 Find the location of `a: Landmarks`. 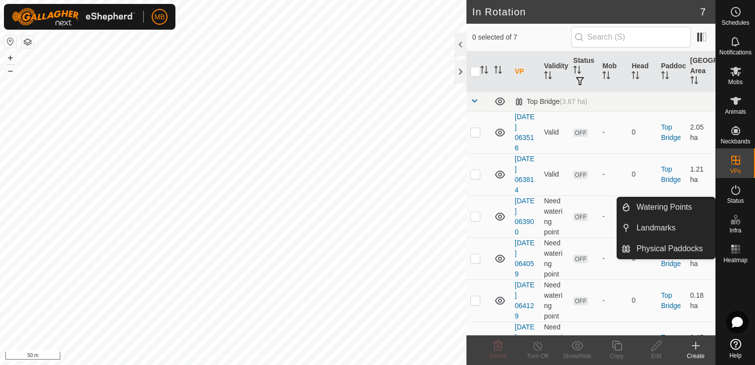

a: Landmarks is located at coordinates (673, 228).